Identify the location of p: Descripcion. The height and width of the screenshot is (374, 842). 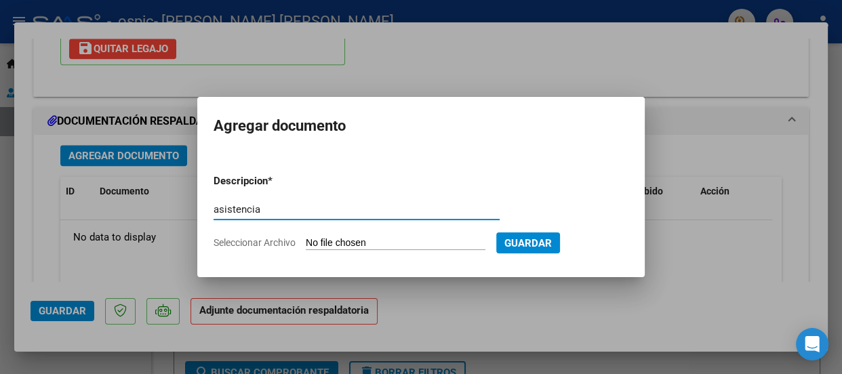
(276, 181).